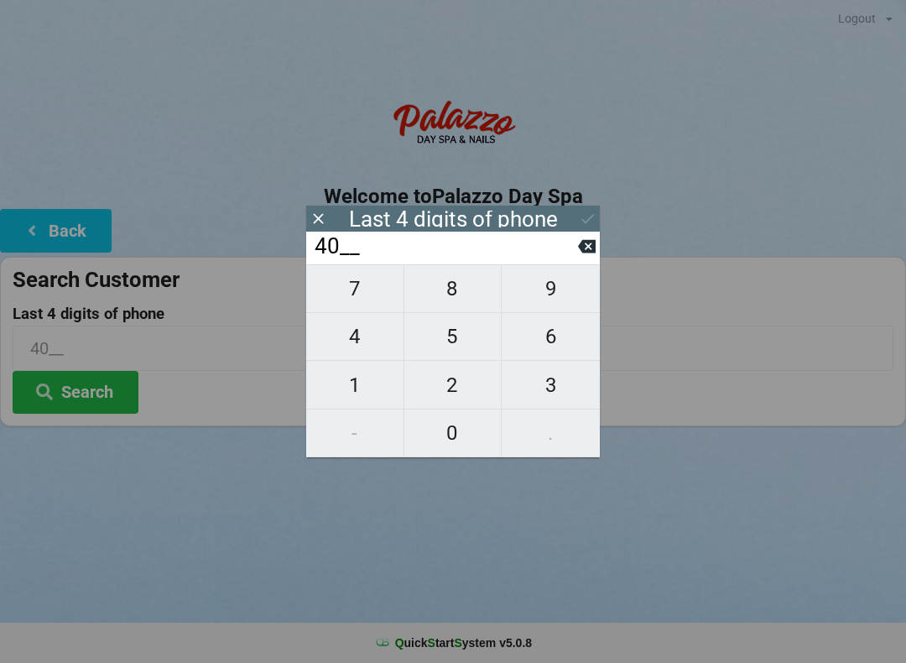  What do you see at coordinates (453, 289) in the screenshot?
I see `span: 8` at bounding box center [453, 289].